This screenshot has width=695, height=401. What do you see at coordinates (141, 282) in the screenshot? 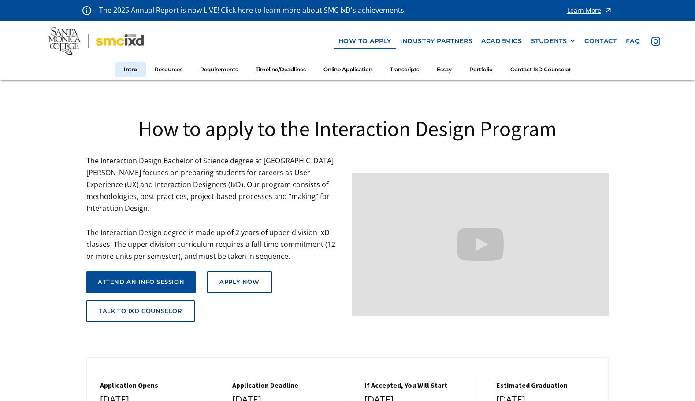
I see `a: attend an info session` at bounding box center [141, 282].